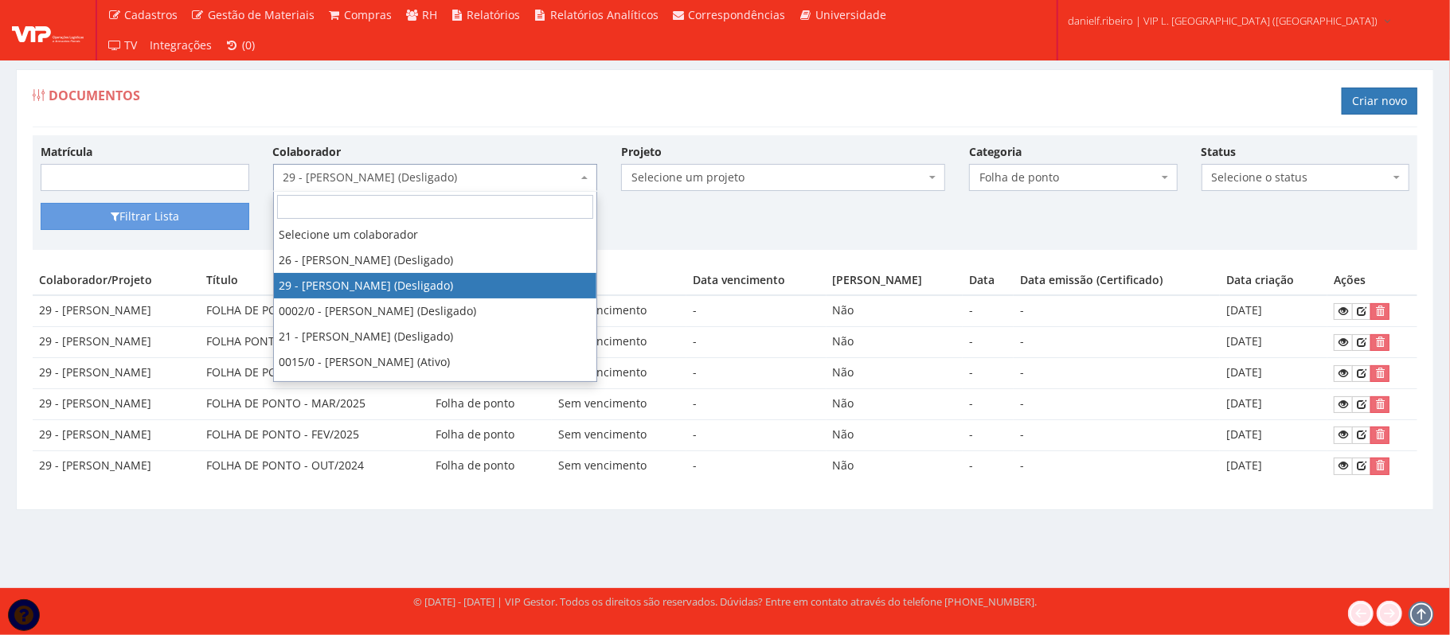 The image size is (1450, 635). Describe the element at coordinates (641, 152) in the screenshot. I see `label: Projeto` at that location.